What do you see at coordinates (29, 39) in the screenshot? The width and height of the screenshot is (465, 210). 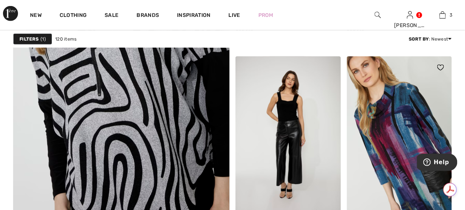 I see `strong: Filters` at bounding box center [29, 39].